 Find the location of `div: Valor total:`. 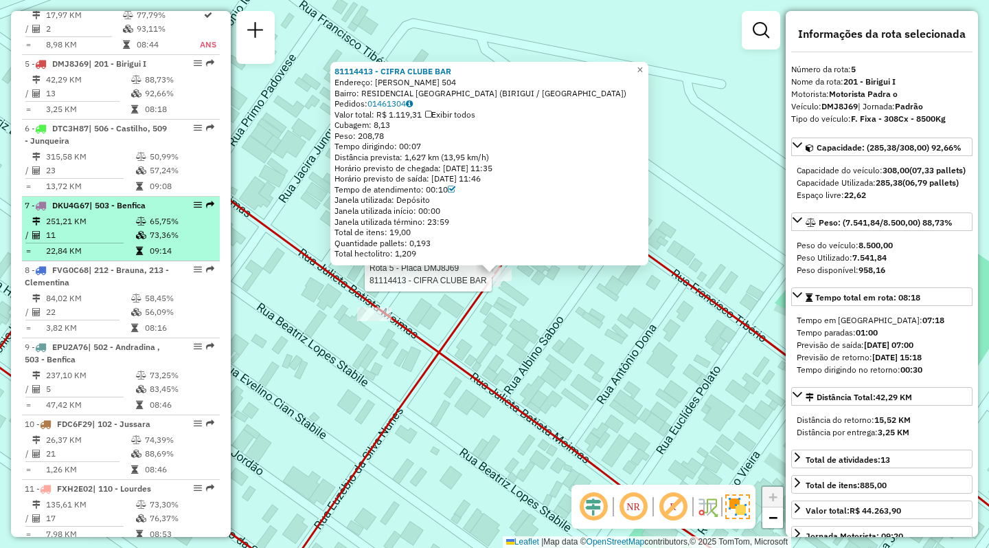

div: Valor total: is located at coordinates (853, 510).